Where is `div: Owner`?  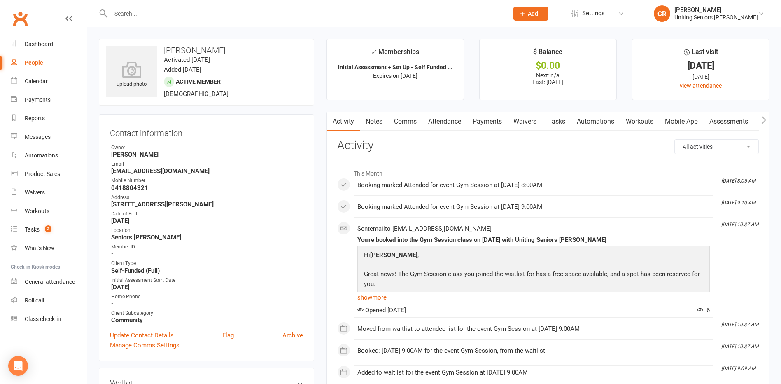
div: Owner is located at coordinates (207, 147).